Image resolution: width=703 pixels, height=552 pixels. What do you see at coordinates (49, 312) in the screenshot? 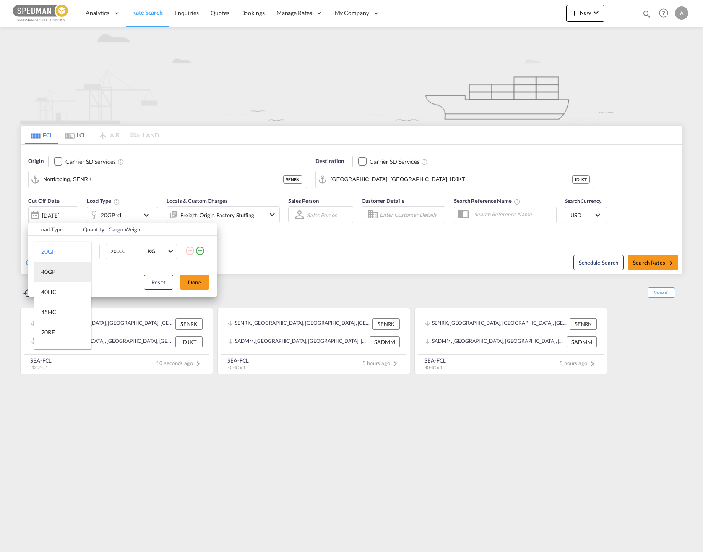
I see `div: 45HC` at bounding box center [49, 312].